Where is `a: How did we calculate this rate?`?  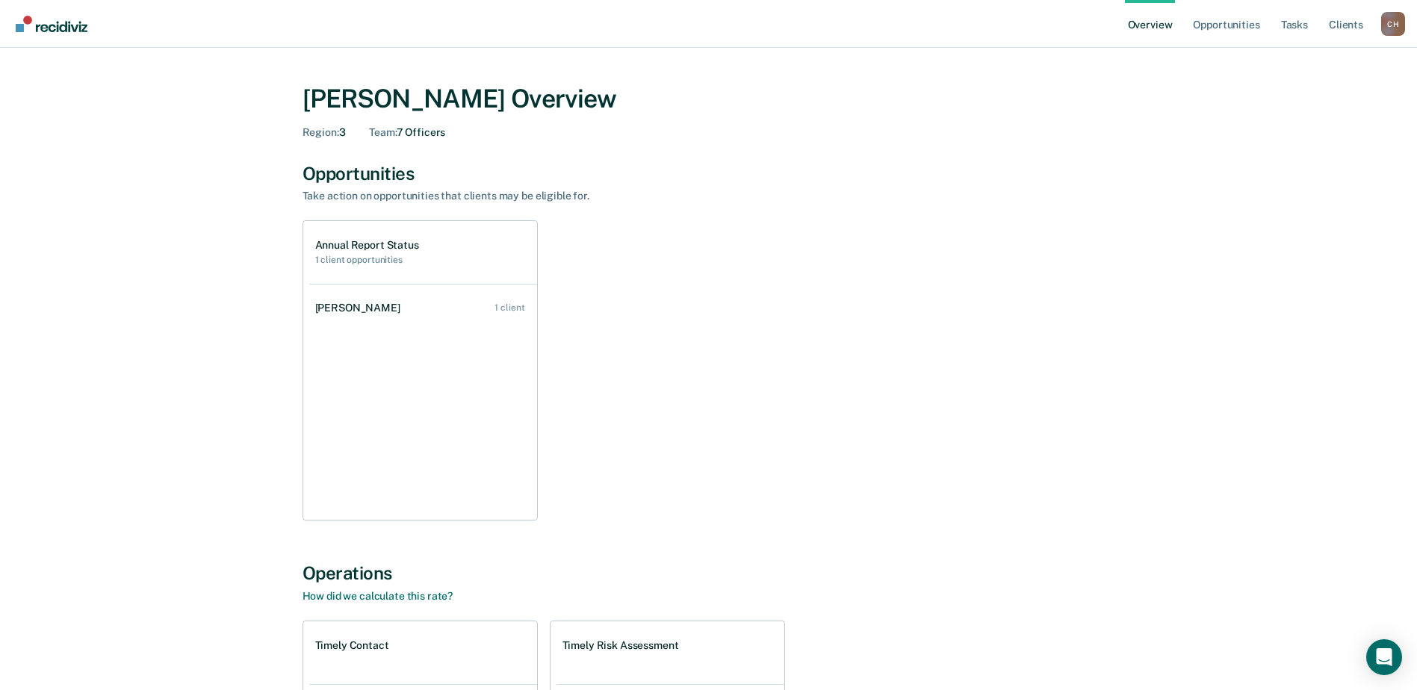
a: How did we calculate this rate? is located at coordinates (378, 596).